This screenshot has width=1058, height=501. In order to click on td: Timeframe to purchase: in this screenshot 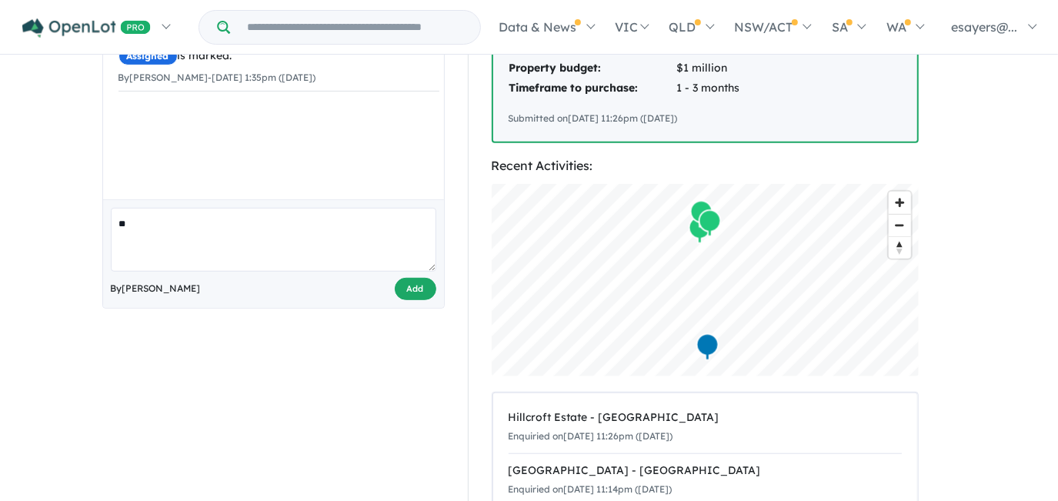, I will do `click(593, 89)`.